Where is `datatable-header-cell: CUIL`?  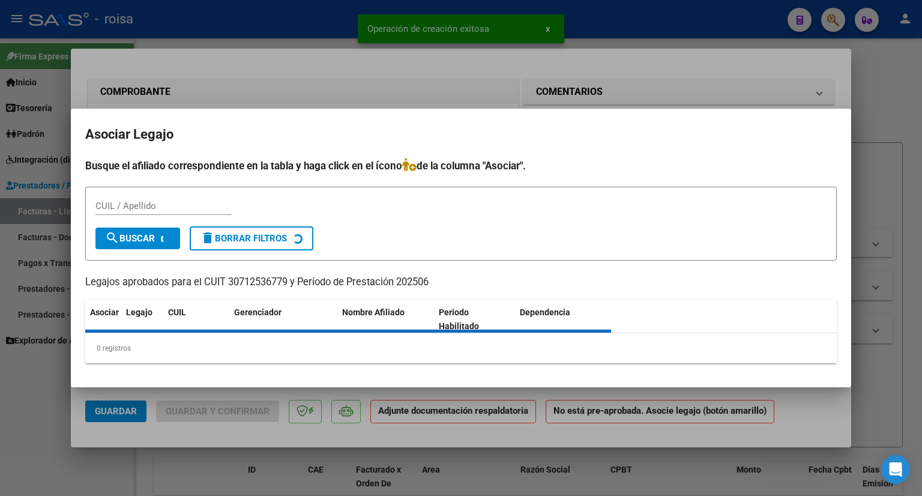
datatable-header-cell: CUIL is located at coordinates (196, 319).